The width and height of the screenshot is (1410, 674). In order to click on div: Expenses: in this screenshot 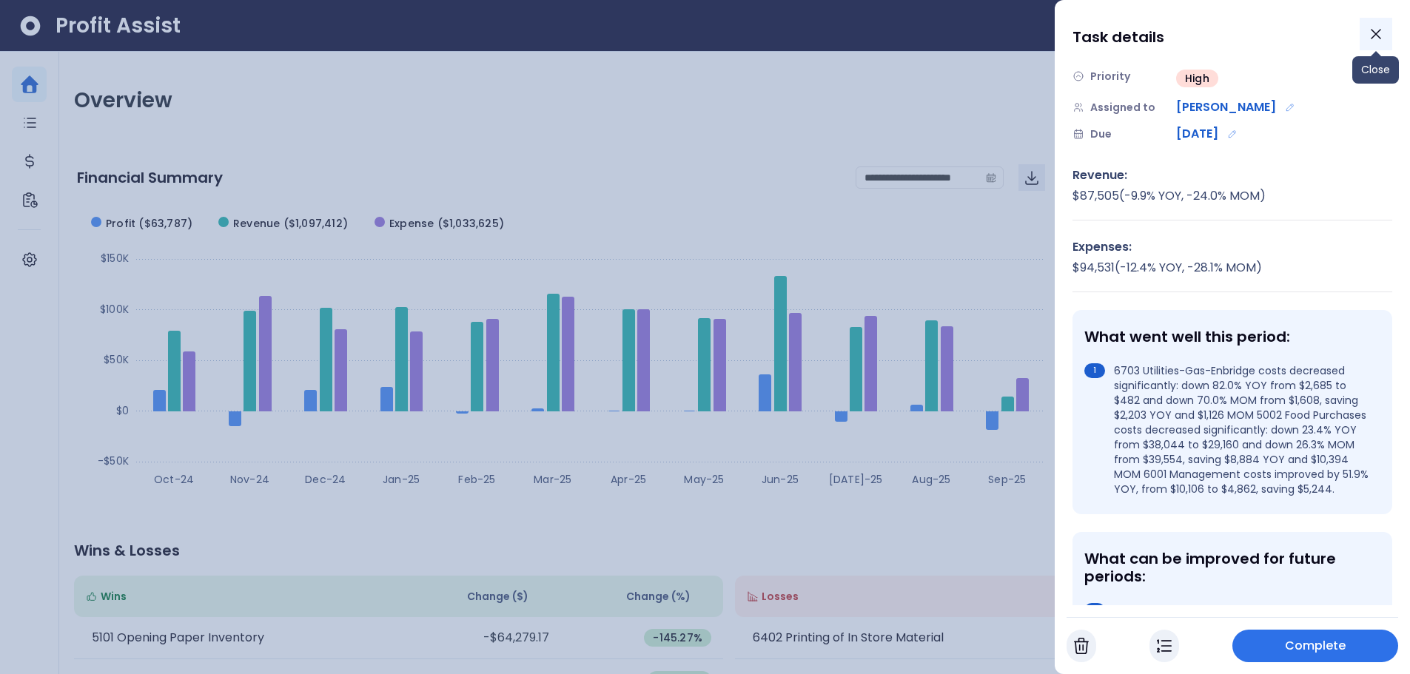, I will do `click(1232, 247)`.